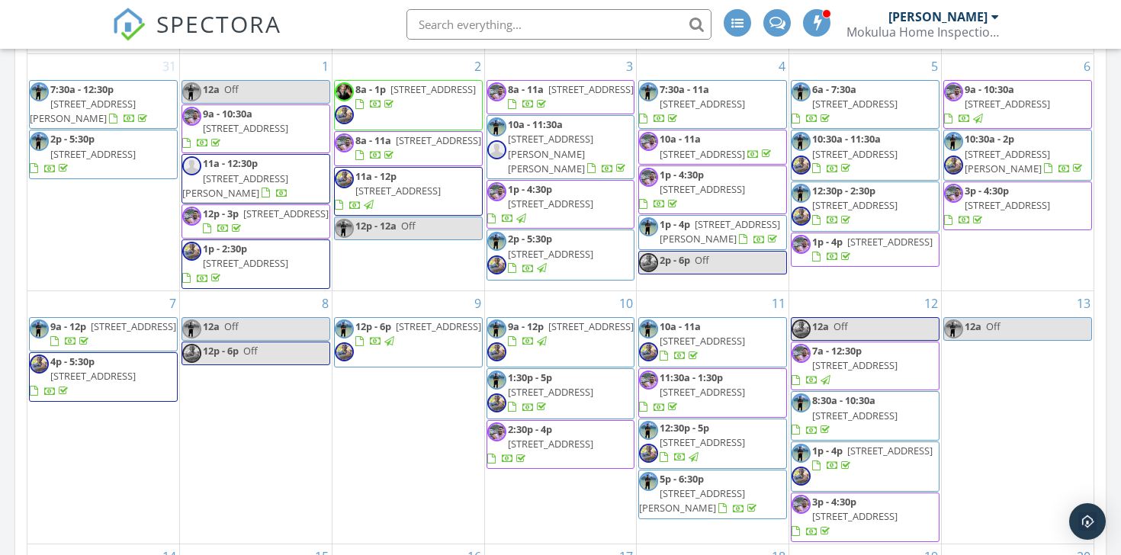 The height and width of the screenshot is (555, 1121). Describe the element at coordinates (68, 327) in the screenshot. I see `span: 9a - 12p` at that location.